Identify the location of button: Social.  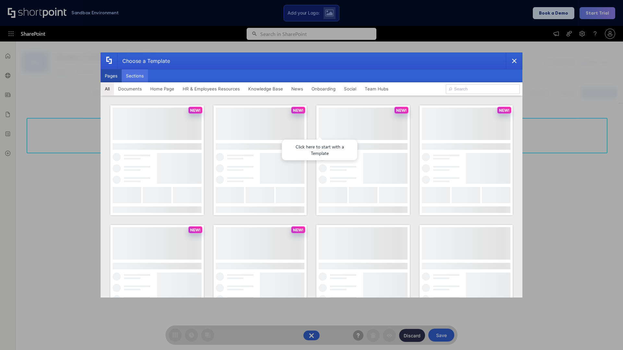
(350, 89).